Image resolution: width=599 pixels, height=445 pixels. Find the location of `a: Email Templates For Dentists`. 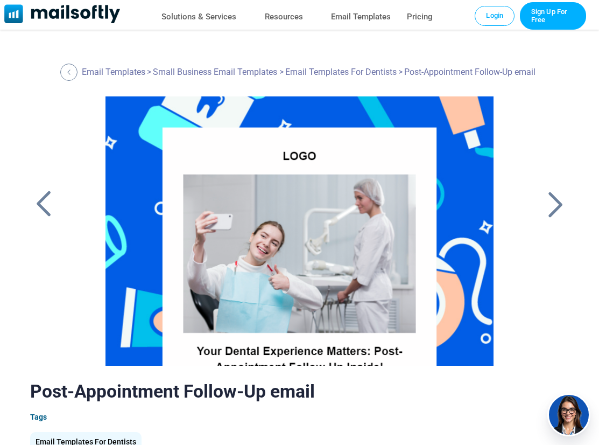

a: Email Templates For Dentists is located at coordinates (341, 72).